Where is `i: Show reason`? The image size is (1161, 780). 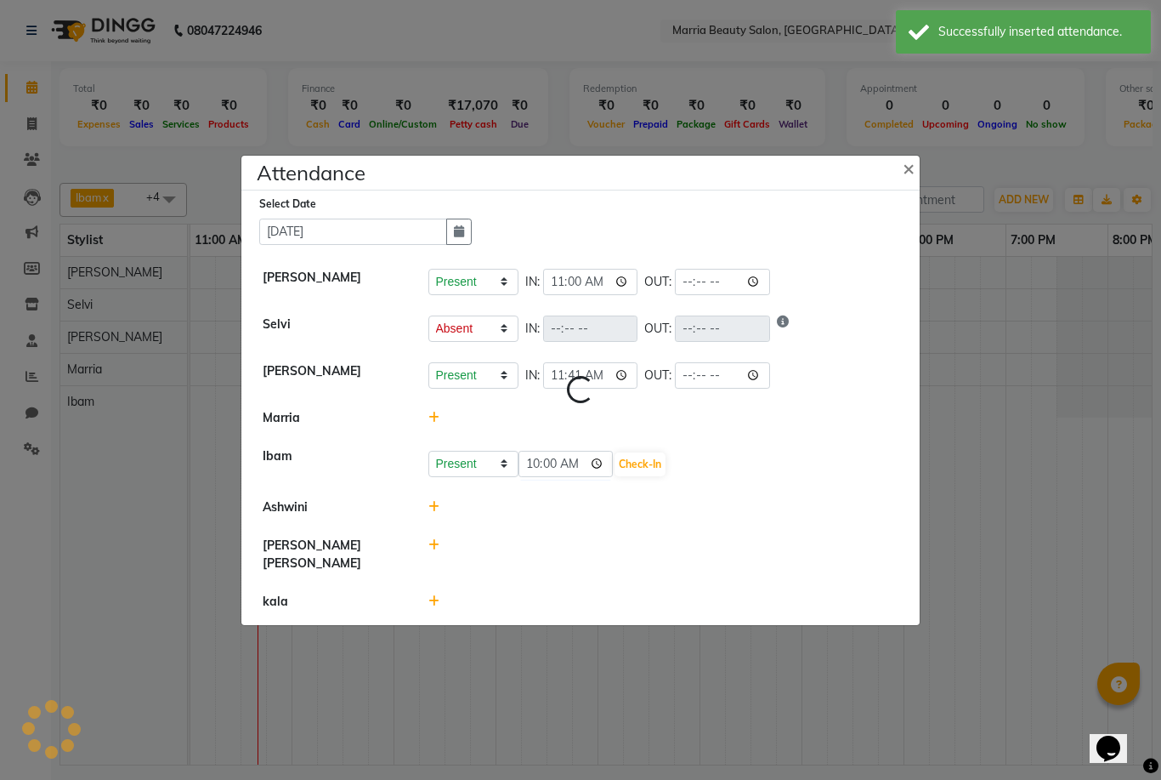
i: Show reason is located at coordinates (783, 328).